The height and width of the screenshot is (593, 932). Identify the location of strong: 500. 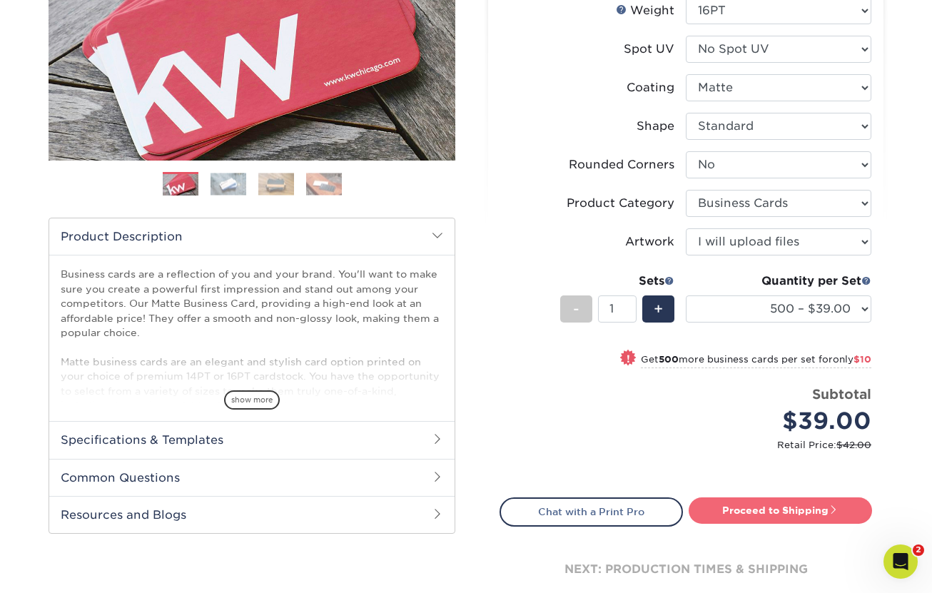
(669, 359).